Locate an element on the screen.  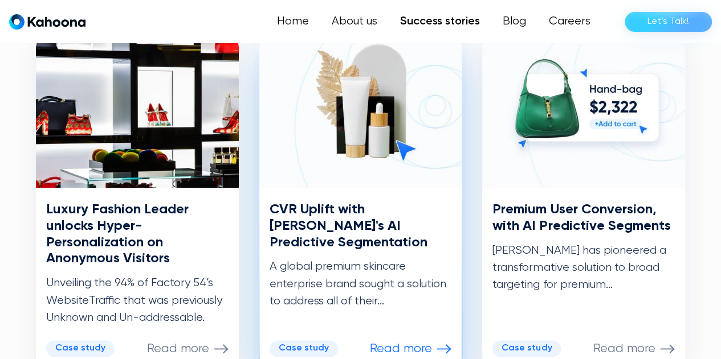
div: Let’s Talk! is located at coordinates (668, 22).